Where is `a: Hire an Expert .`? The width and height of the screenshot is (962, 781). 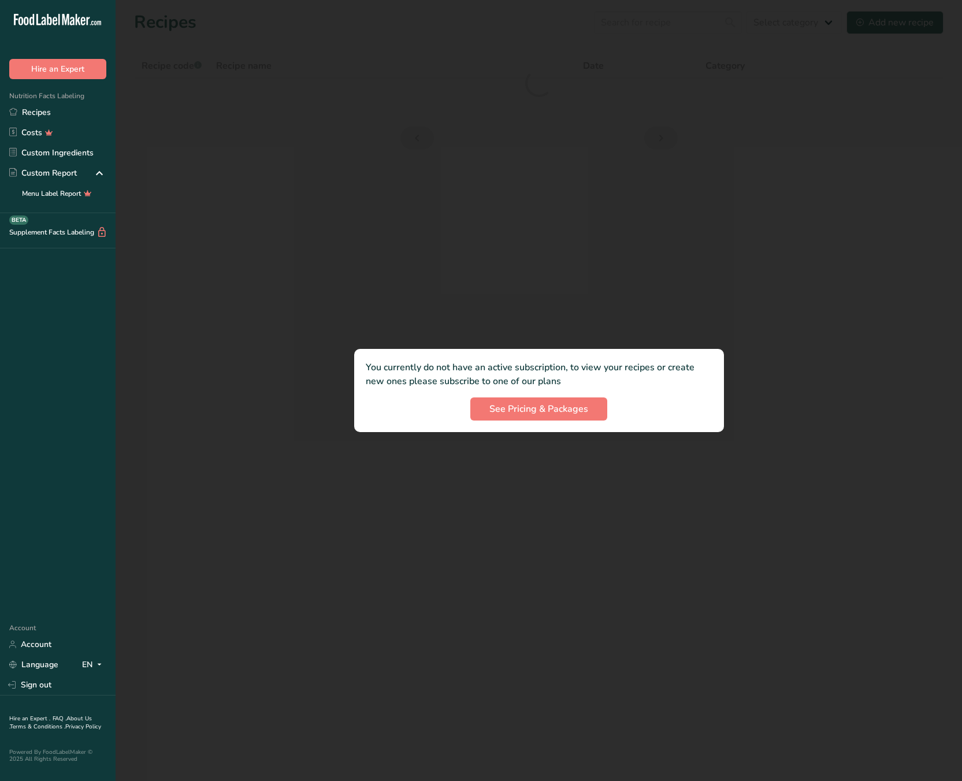 a: Hire an Expert . is located at coordinates (29, 719).